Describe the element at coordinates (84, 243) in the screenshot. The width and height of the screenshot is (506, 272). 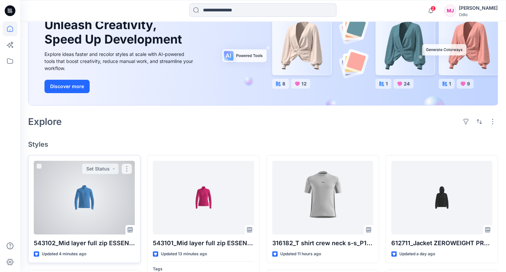
I see `p: 543102_Mid layer full zip ESSENTIAL WARM FULL ZIP_SMS_3D` at that location.